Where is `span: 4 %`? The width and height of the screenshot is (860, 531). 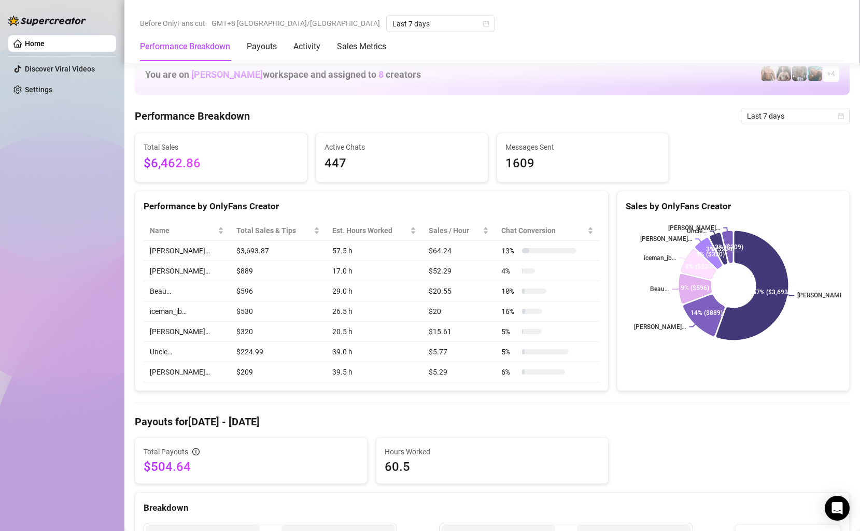 span: 4 % is located at coordinates (510, 271).